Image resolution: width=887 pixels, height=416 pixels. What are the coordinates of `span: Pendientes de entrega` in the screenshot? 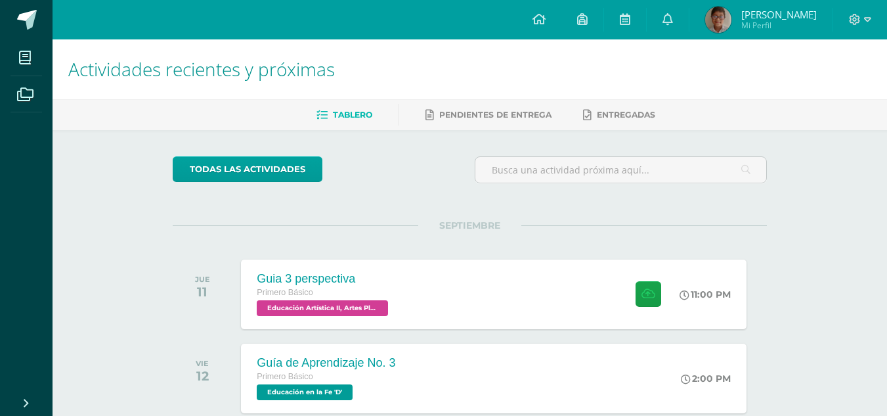 It's located at (495, 114).